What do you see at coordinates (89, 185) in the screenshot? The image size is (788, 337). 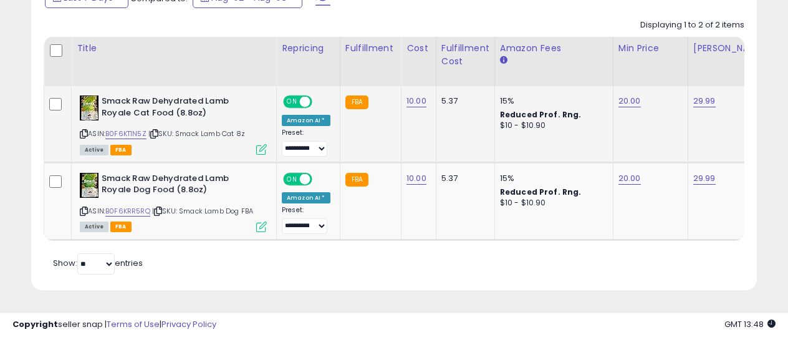 I see `img: 51YzSLffooL._SL40_.jpg` at bounding box center [89, 185].